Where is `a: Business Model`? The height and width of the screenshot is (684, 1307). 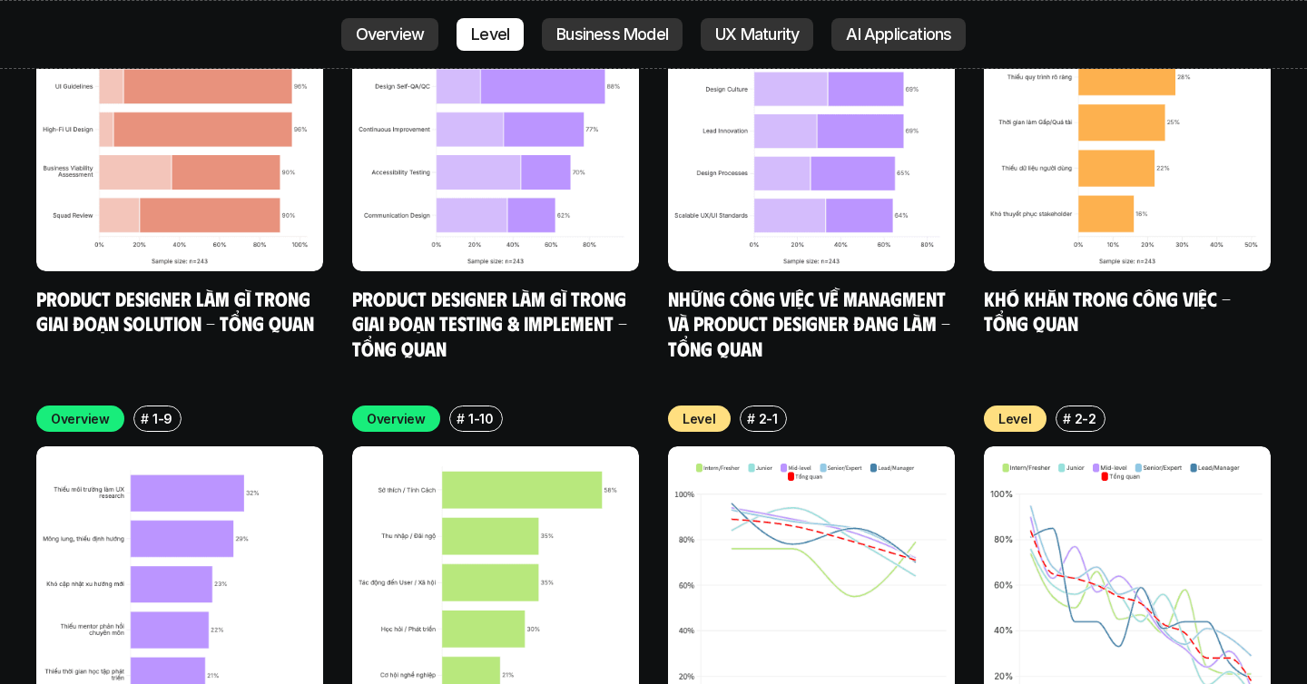
a: Business Model is located at coordinates (612, 34).